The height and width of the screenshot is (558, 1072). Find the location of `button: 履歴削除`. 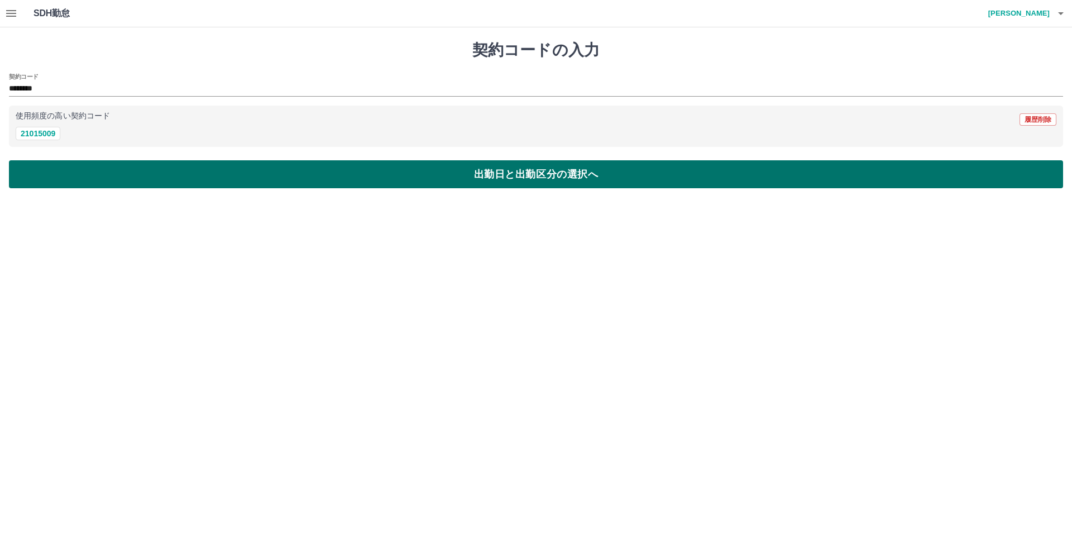

button: 履歴削除 is located at coordinates (1038, 119).